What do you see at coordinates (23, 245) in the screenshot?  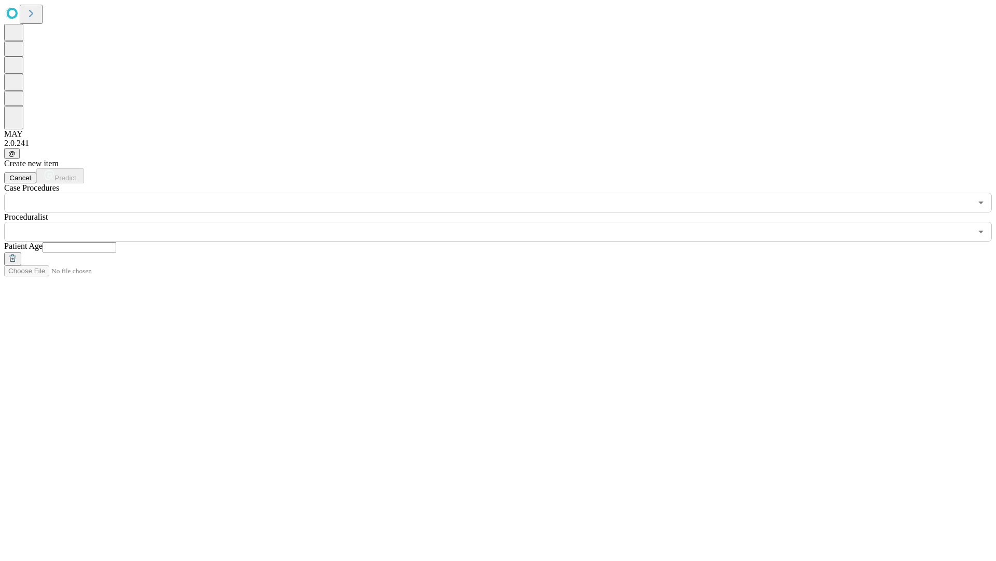 I see `span: Patient Age` at bounding box center [23, 245].